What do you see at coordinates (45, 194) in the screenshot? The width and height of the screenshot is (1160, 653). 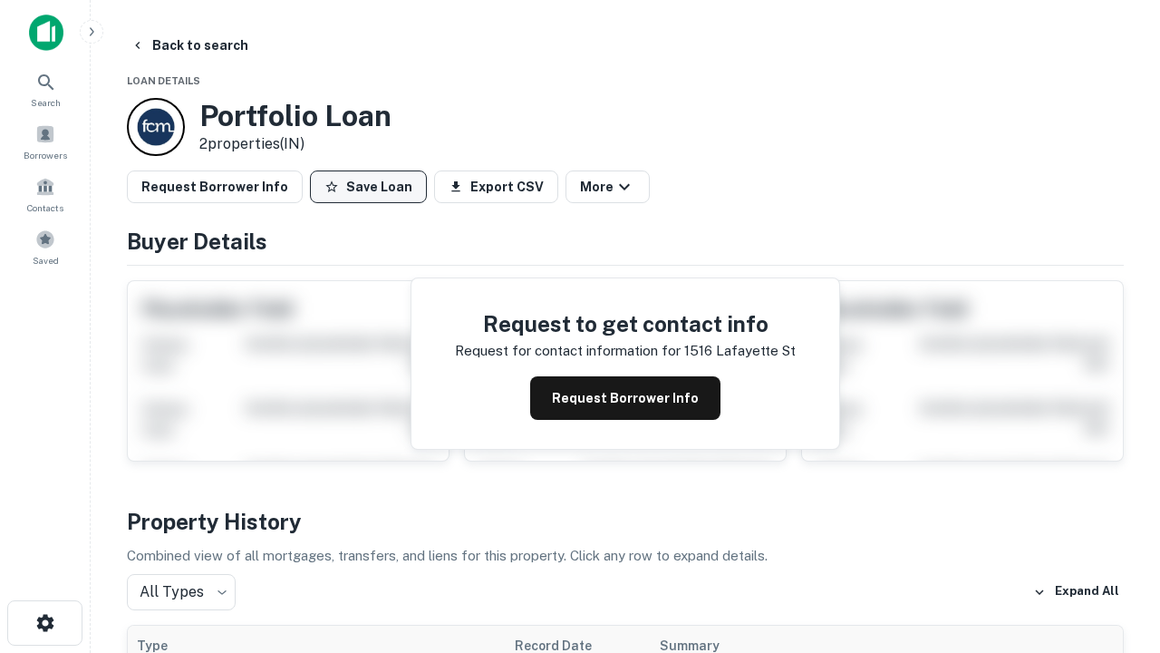 I see `a: Contacts` at bounding box center [45, 194].